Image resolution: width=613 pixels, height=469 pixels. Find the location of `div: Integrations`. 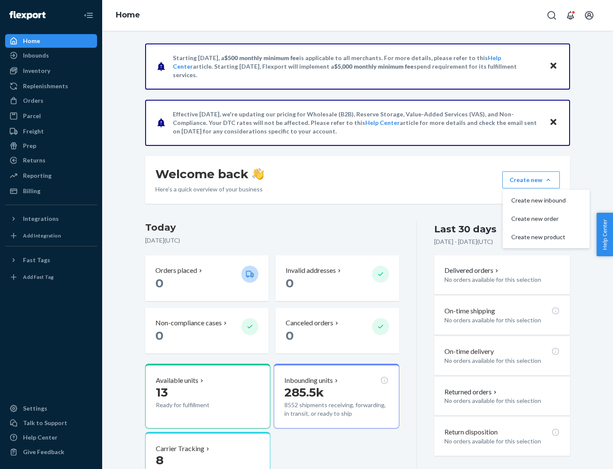

div: Integrations is located at coordinates (41, 218).